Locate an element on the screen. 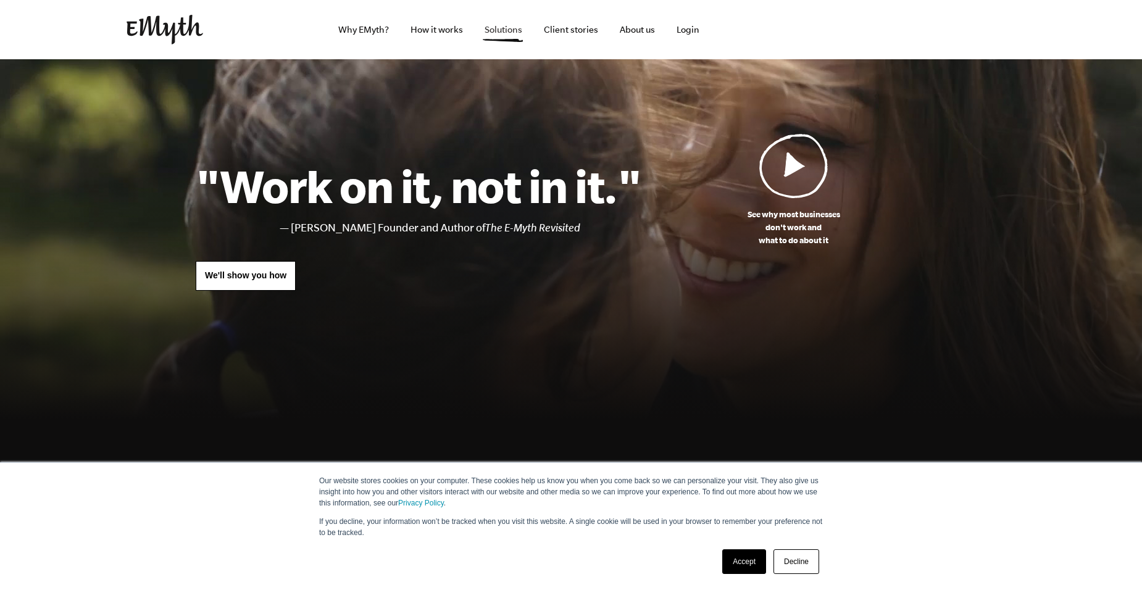 This screenshot has height=590, width=1142. img: Play Video is located at coordinates (794, 165).